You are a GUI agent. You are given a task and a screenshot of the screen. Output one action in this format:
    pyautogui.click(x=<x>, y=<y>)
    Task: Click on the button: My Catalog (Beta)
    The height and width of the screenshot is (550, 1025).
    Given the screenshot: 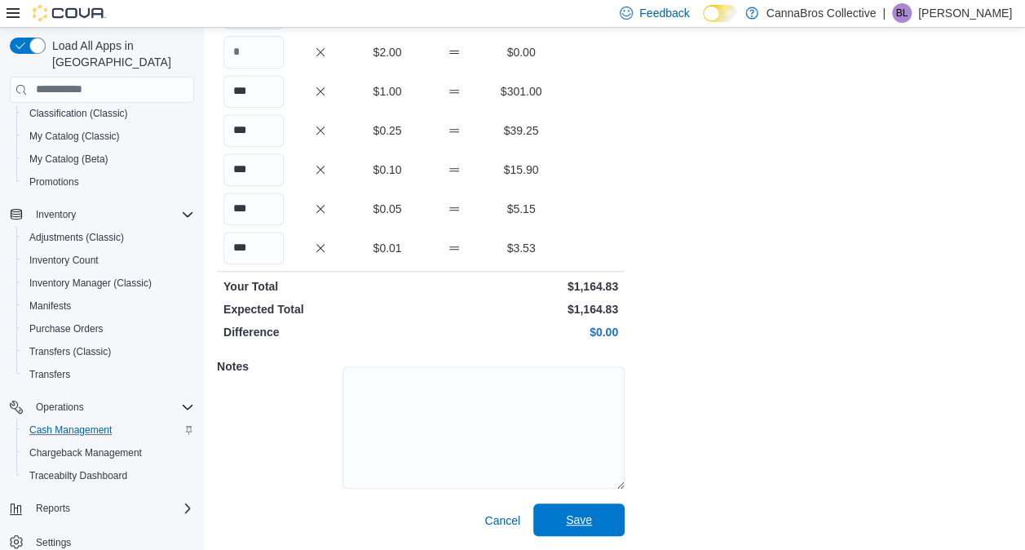 What is the action you would take?
    pyautogui.click(x=108, y=159)
    